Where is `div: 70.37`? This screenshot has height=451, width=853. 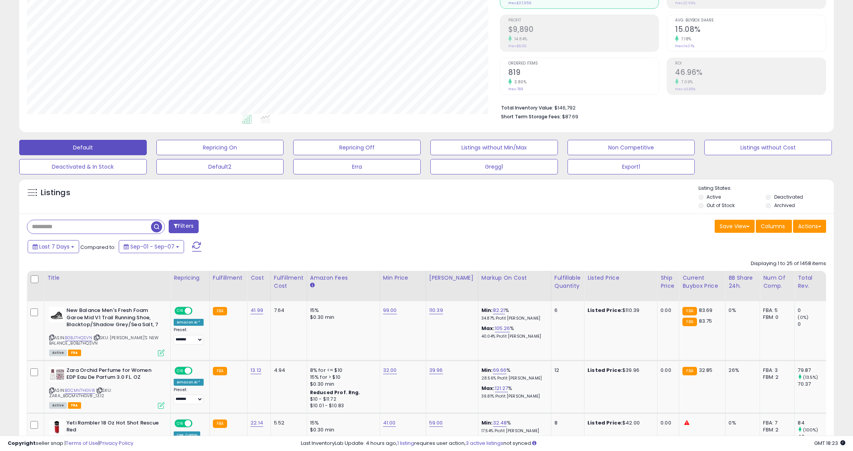 div: 70.37 is located at coordinates (813, 384).